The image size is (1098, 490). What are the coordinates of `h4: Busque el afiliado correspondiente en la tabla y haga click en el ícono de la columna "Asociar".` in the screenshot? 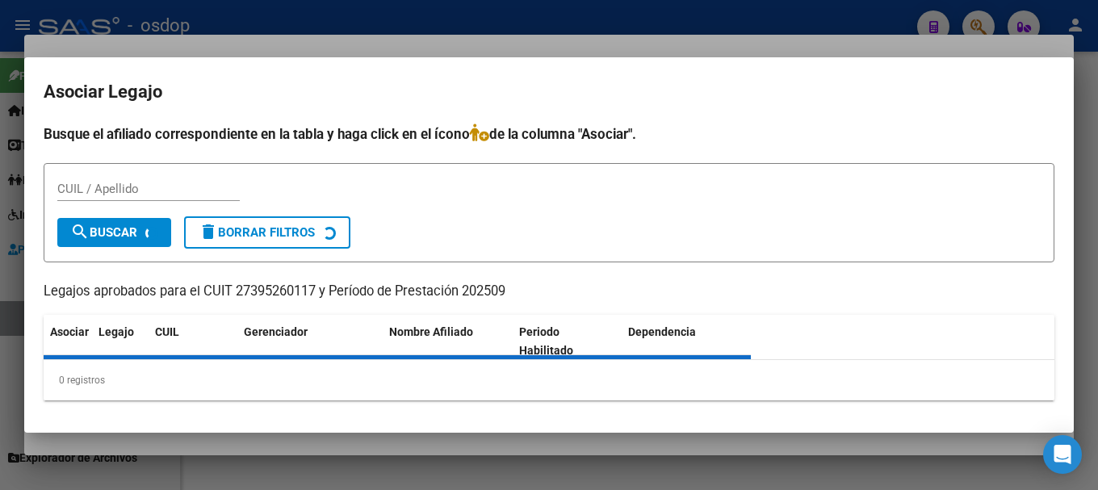 It's located at (549, 134).